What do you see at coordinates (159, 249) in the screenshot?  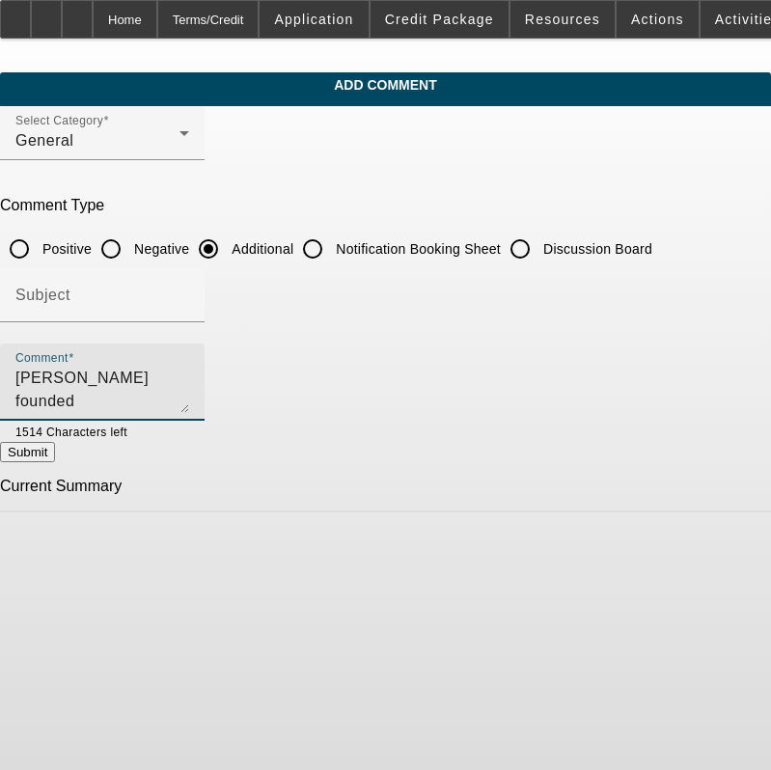 I see `label: Negative` at bounding box center [159, 249].